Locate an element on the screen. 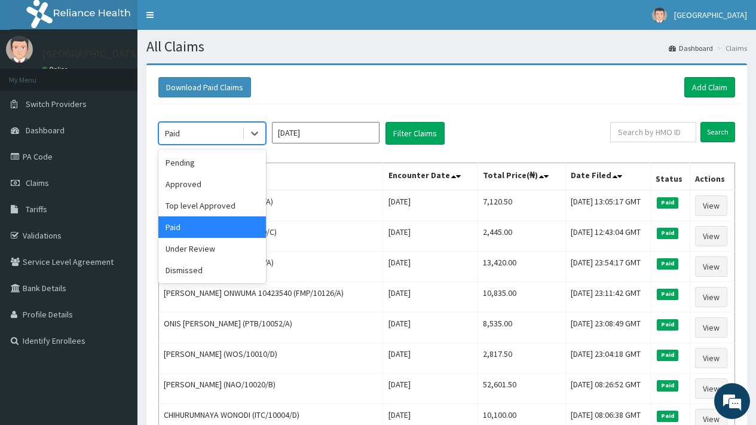  button: Filter Claims is located at coordinates (415, 133).